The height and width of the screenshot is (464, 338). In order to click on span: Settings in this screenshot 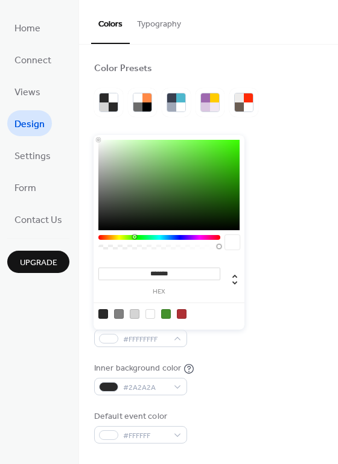, I will do `click(33, 156)`.